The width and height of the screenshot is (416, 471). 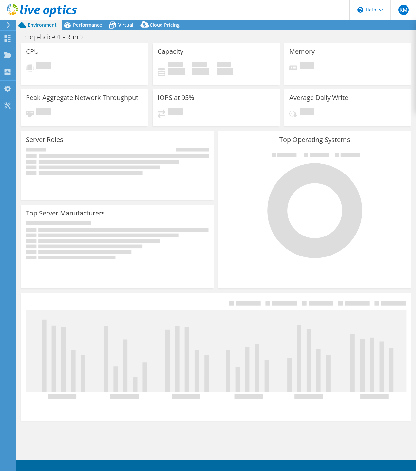 What do you see at coordinates (42, 25) in the screenshot?
I see `span: Environment` at bounding box center [42, 25].